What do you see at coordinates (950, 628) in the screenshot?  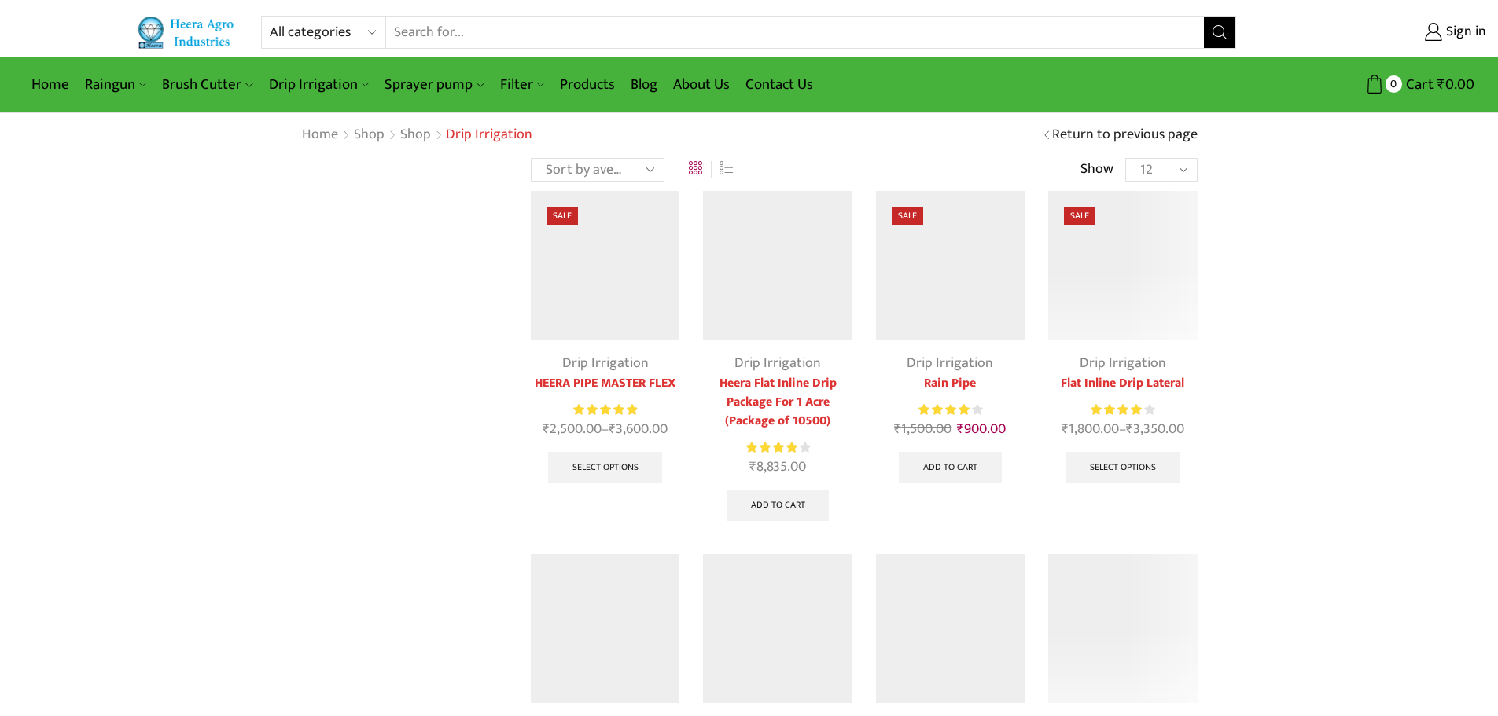 I see `img: Placeholder` at bounding box center [950, 628].